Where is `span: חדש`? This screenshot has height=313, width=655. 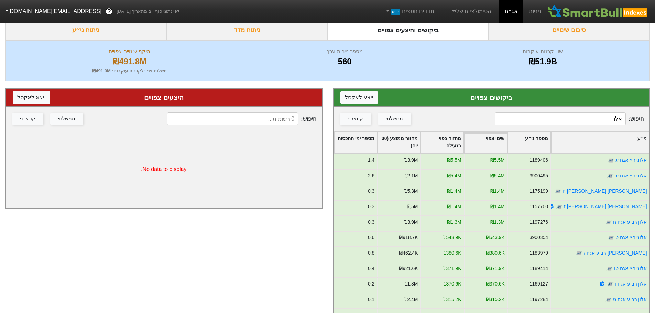 span: חדש is located at coordinates (396, 12).